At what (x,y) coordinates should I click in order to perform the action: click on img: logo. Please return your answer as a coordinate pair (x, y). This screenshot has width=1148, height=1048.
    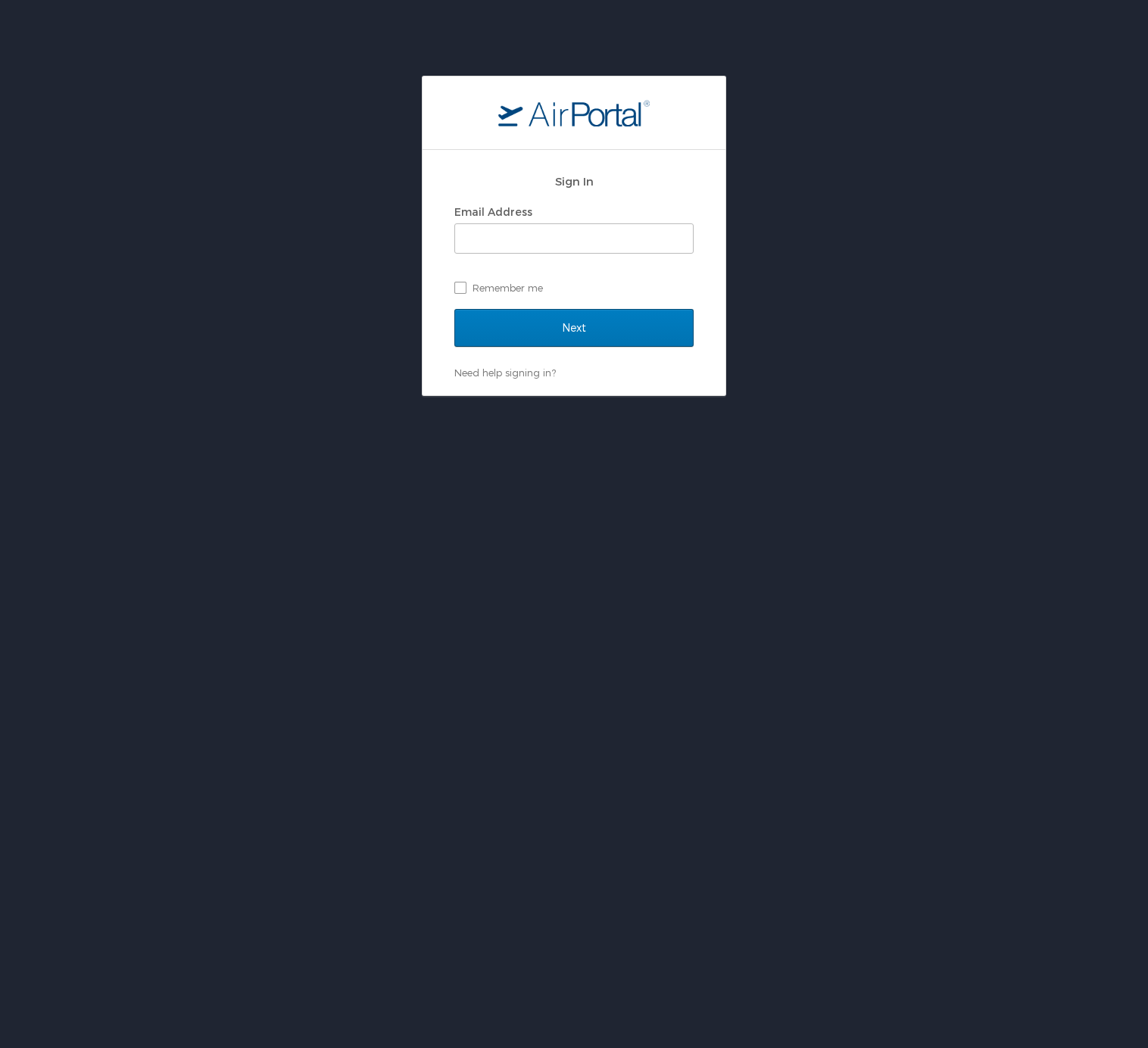
    Looking at the image, I should click on (574, 113).